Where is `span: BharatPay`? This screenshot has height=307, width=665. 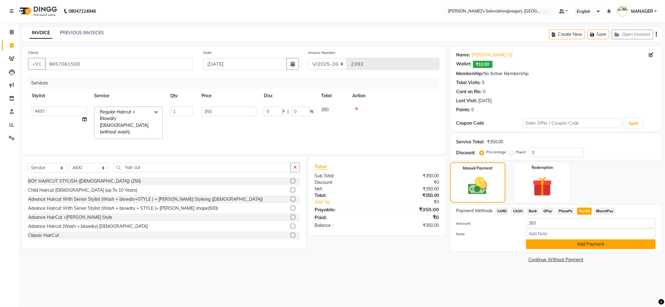
span: BharatPay is located at coordinates (605, 211).